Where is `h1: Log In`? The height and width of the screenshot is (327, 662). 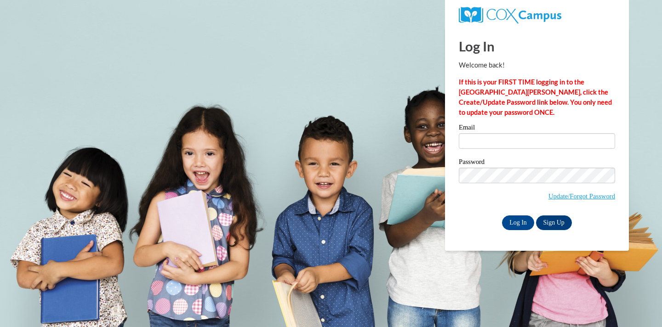 h1: Log In is located at coordinates (537, 46).